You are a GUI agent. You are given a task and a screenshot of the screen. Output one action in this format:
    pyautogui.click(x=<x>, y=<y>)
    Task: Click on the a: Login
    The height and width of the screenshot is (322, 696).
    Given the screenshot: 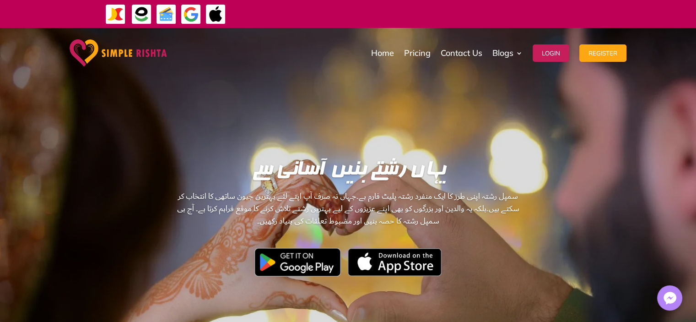 What is the action you would take?
    pyautogui.click(x=551, y=53)
    